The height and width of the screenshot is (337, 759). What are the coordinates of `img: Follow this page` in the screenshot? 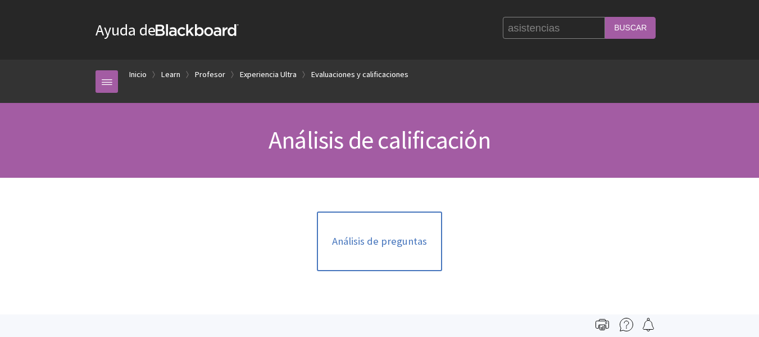 It's located at (649, 324).